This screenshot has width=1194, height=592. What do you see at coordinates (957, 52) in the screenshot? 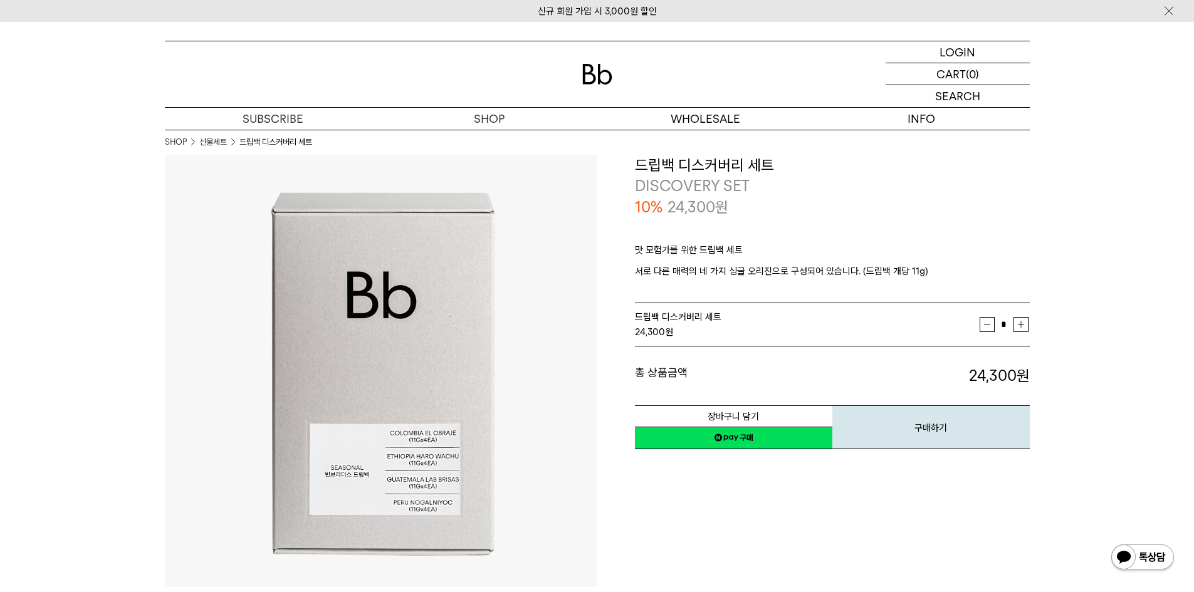
I see `p: LOGIN` at bounding box center [957, 52].